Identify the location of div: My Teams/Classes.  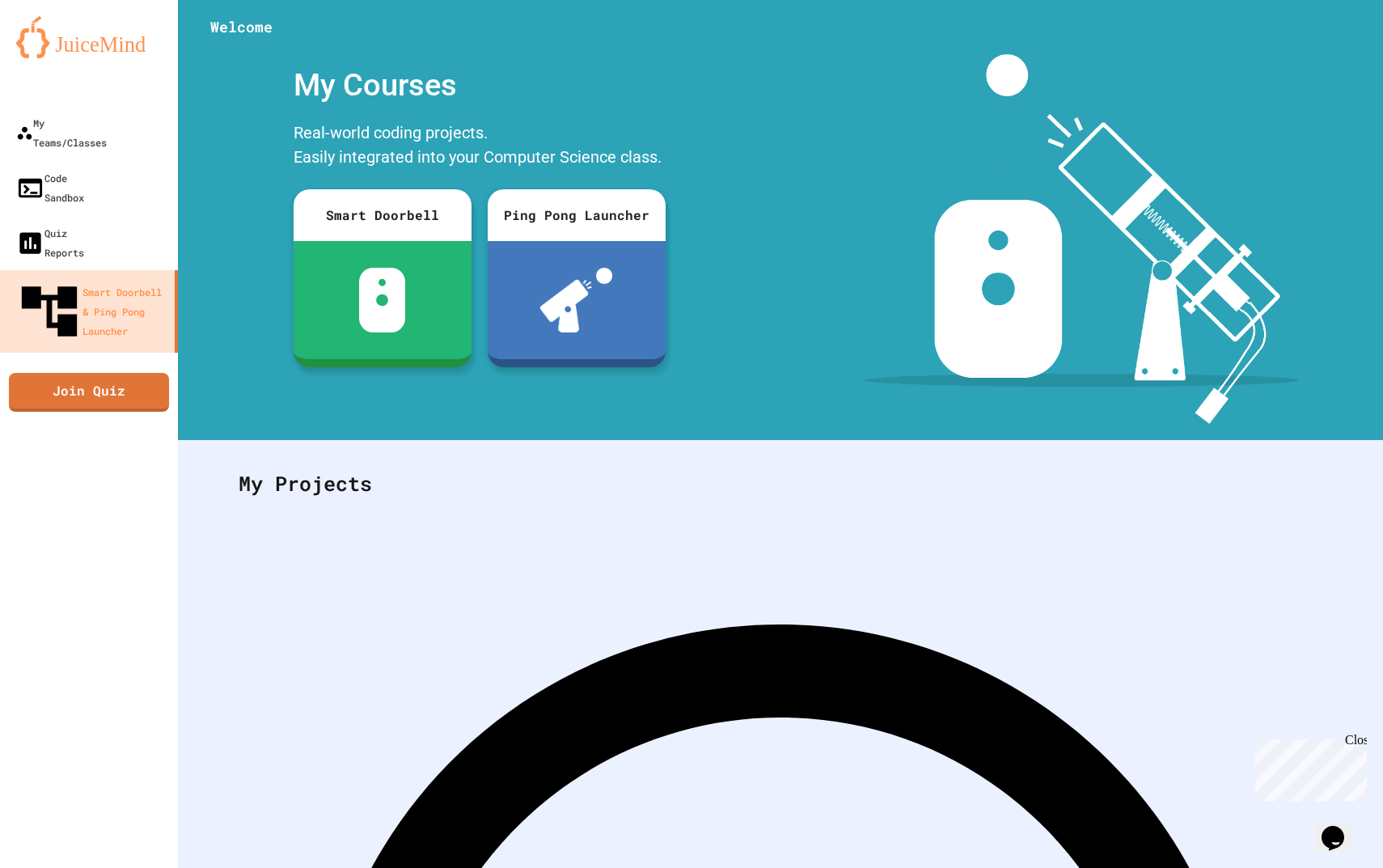
(61, 132).